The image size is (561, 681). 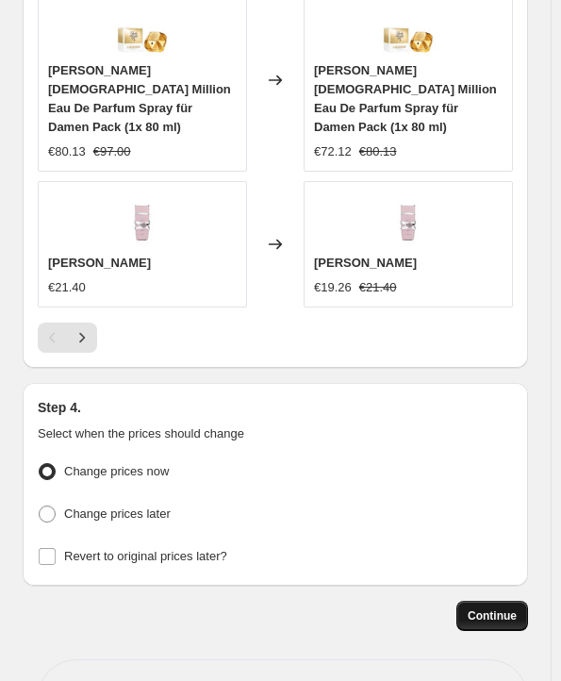 I want to click on div: €21.40, so click(x=67, y=288).